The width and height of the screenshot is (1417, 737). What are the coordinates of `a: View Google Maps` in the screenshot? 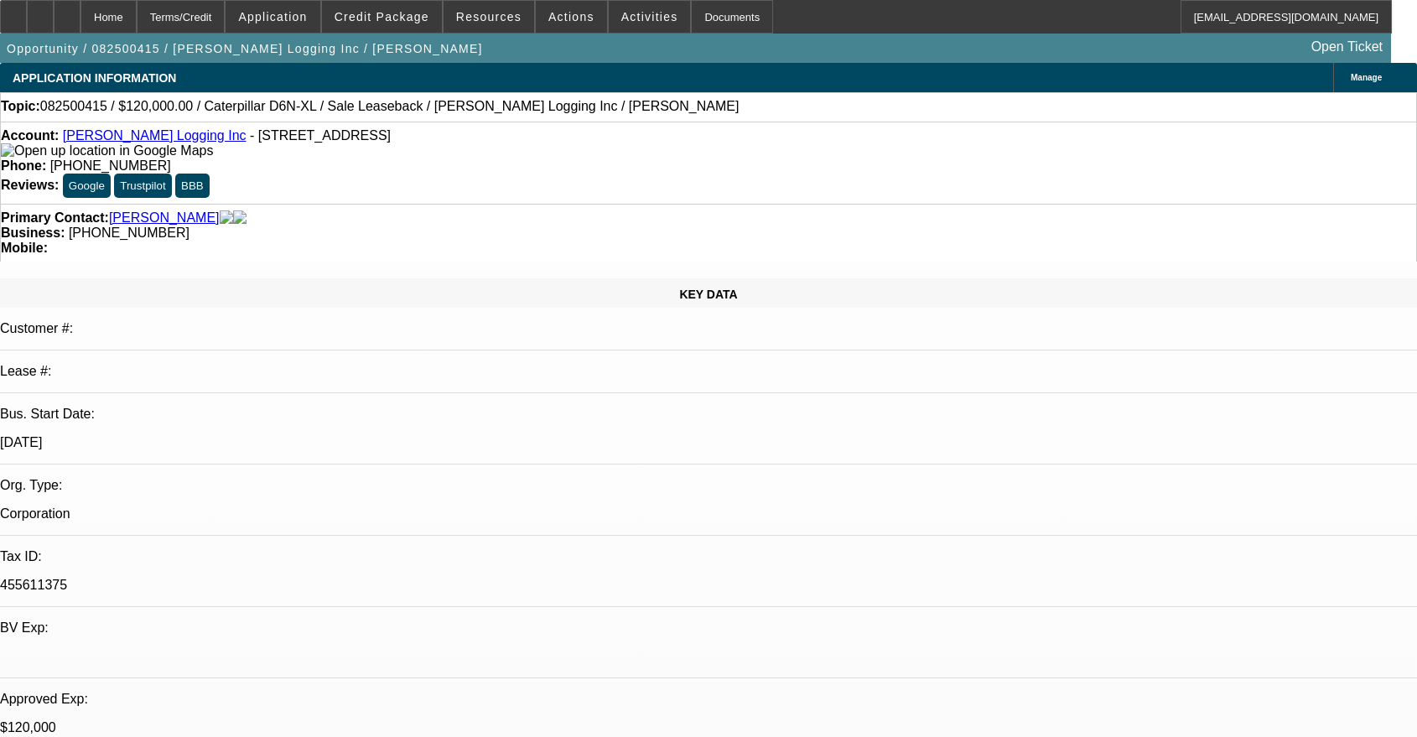 It's located at (106, 150).